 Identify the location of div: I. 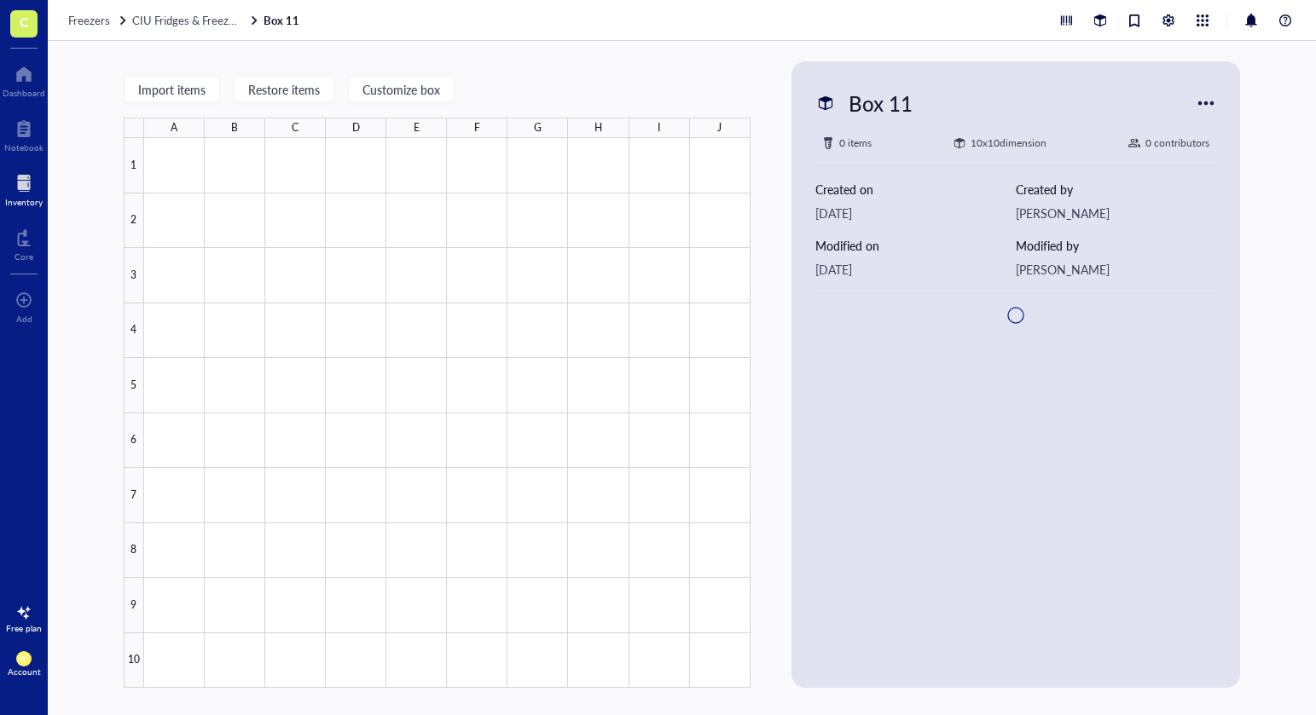
(658, 128).